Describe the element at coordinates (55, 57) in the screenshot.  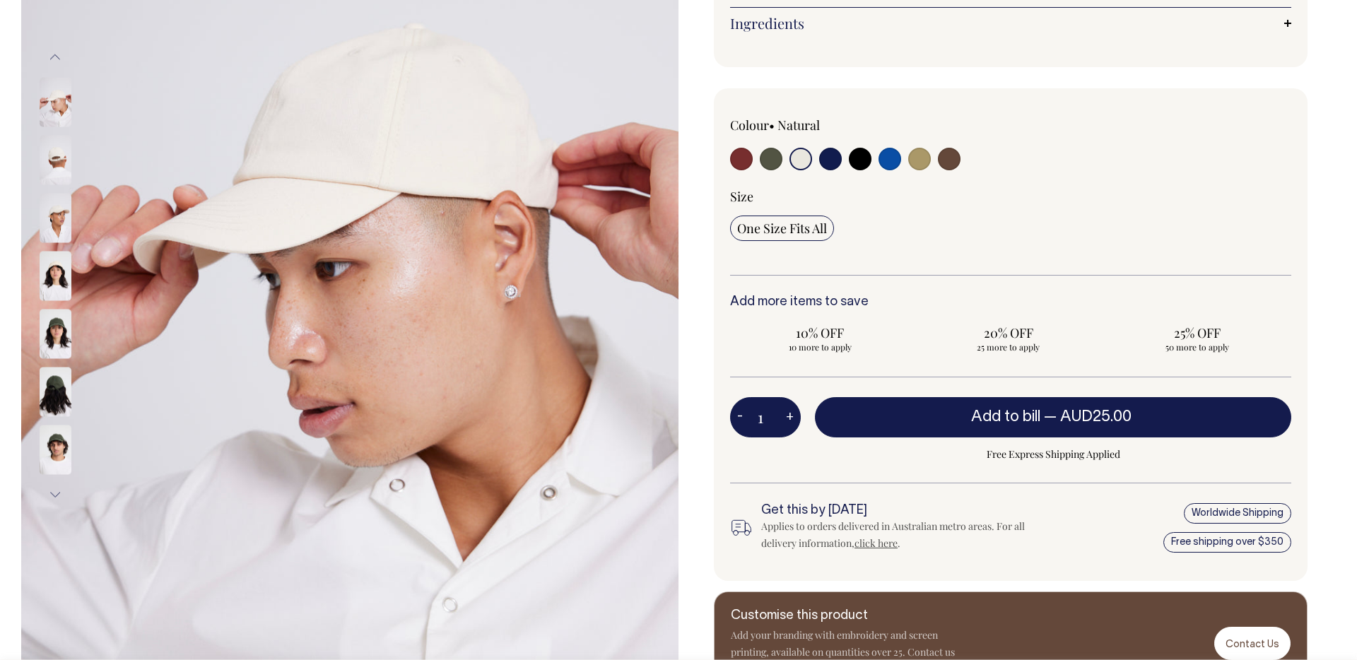
I see `button: Previous` at that location.